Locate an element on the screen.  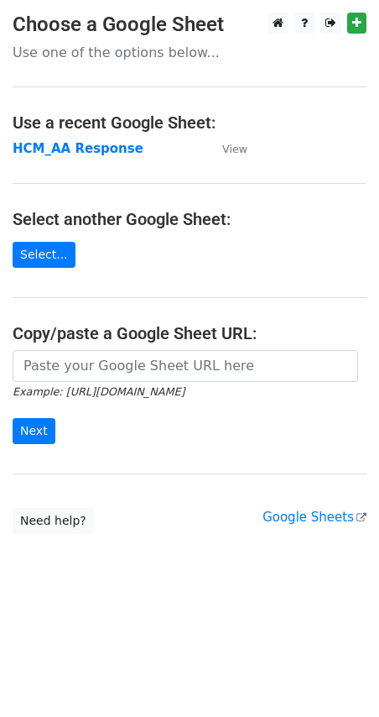
h4: Select another Google Sheet: is located at coordinates (190, 219).